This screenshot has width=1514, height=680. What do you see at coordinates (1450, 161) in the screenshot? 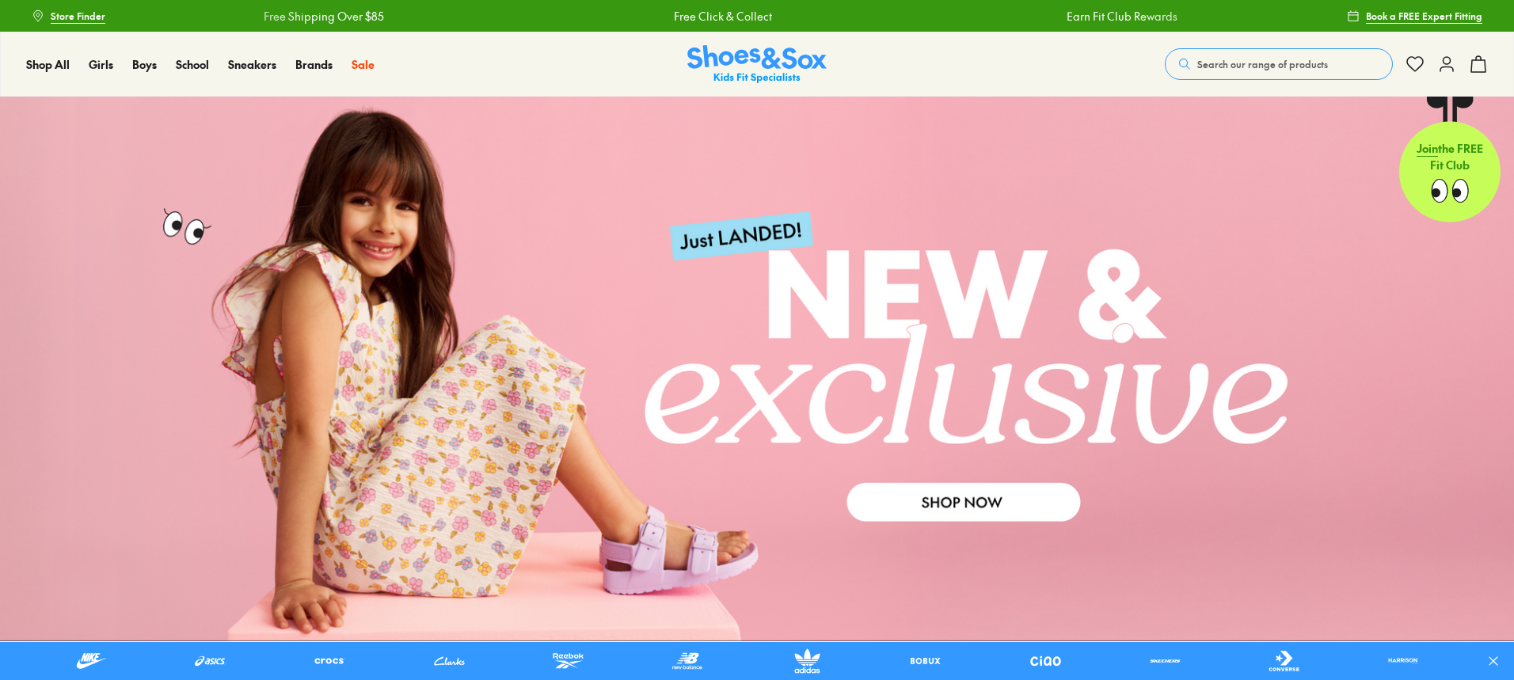
I see `p: the FREE Fit Club` at bounding box center [1450, 161].